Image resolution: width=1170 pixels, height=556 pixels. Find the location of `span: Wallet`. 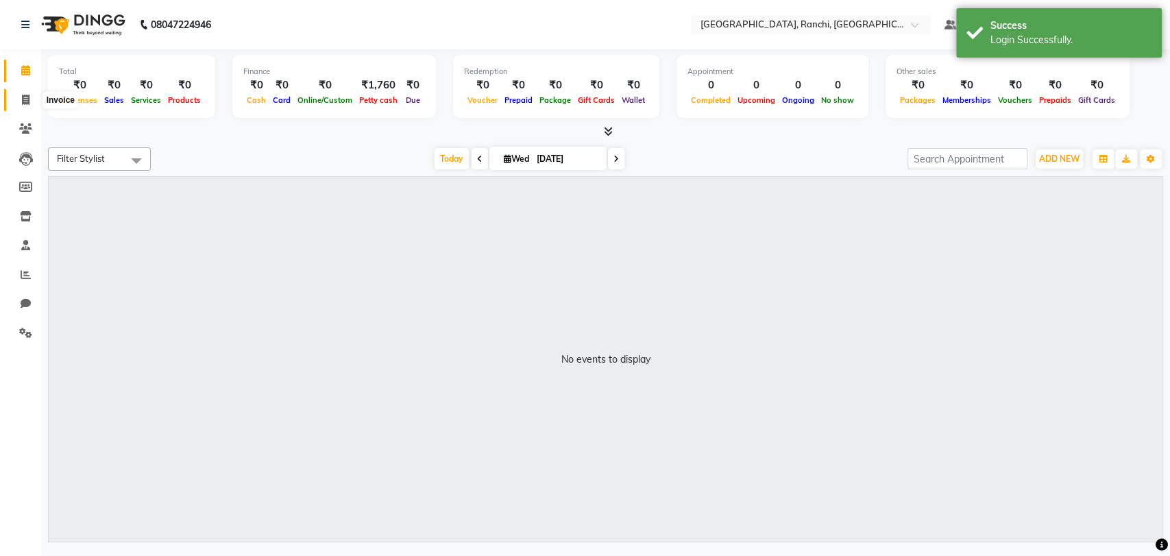

span: Wallet is located at coordinates (633, 100).